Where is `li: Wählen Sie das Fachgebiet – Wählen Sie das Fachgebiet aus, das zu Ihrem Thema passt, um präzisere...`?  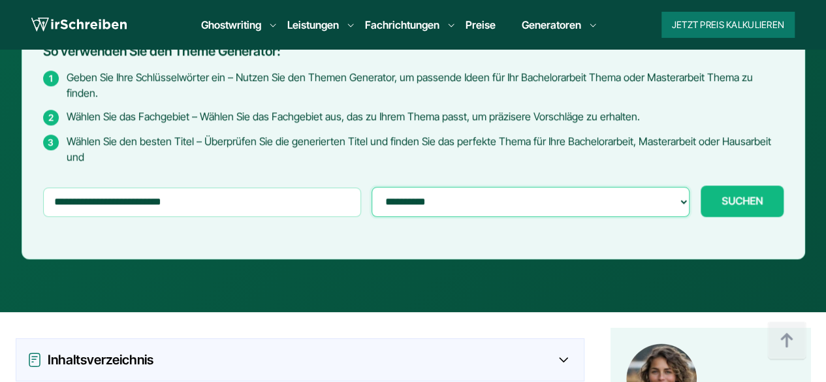 li: Wählen Sie das Fachgebiet – Wählen Sie das Fachgebiet aus, das zu Ihrem Thema passt, um präzisere... is located at coordinates (413, 117).